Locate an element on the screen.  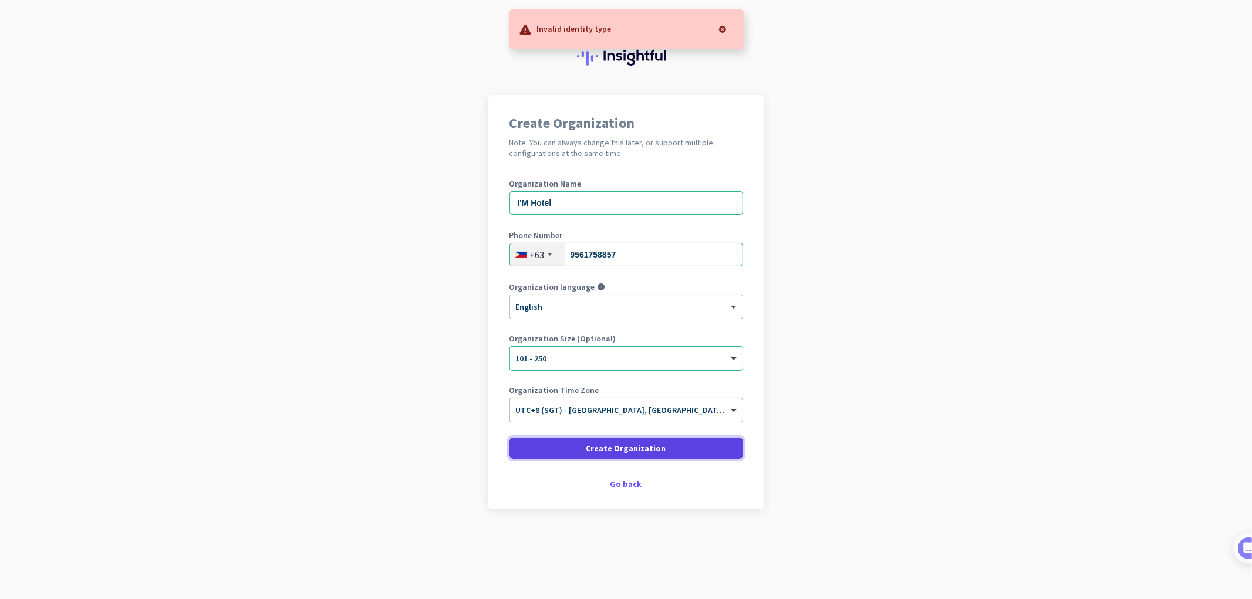
label: Organization language is located at coordinates (552, 287).